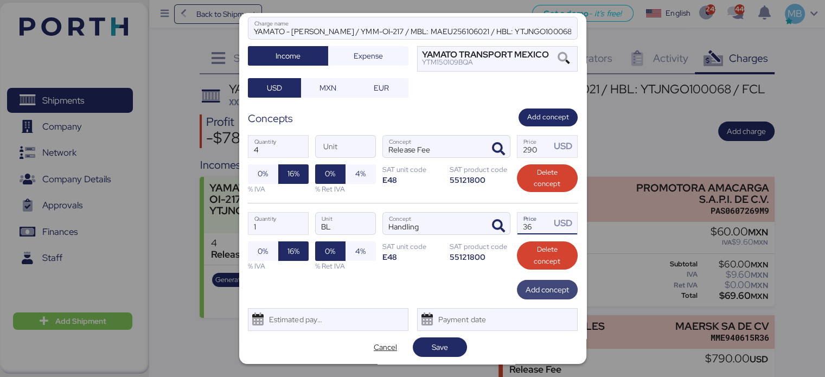  Describe the element at coordinates (288, 56) in the screenshot. I see `span: Income` at that location.